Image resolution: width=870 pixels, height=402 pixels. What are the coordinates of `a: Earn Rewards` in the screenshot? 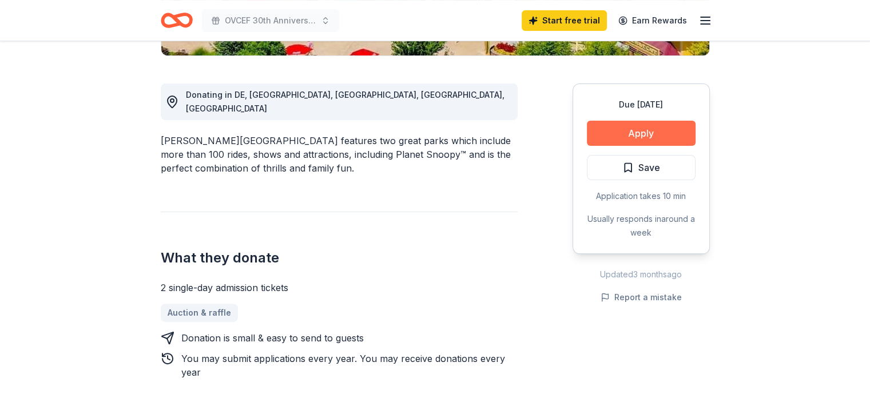 It's located at (652, 21).